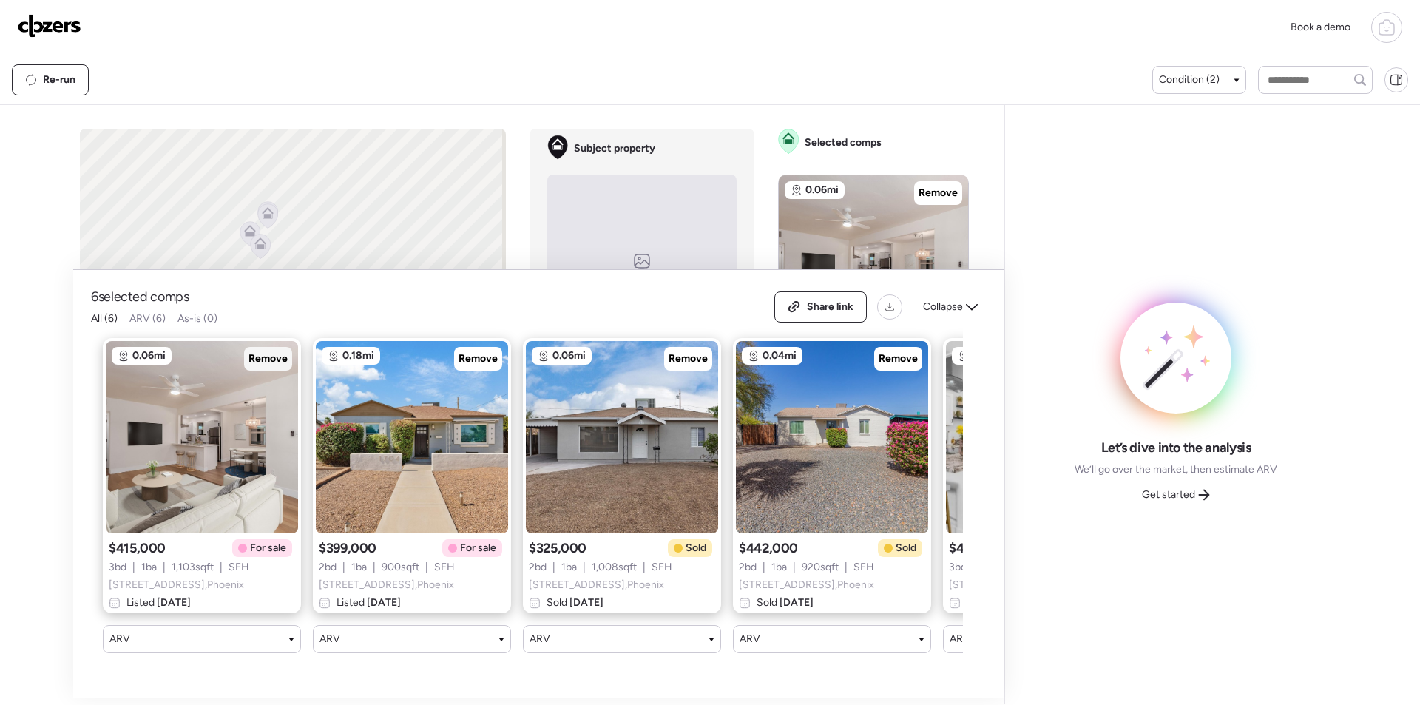 Image resolution: width=1420 pixels, height=705 pixels. I want to click on span: No image, so click(642, 274).